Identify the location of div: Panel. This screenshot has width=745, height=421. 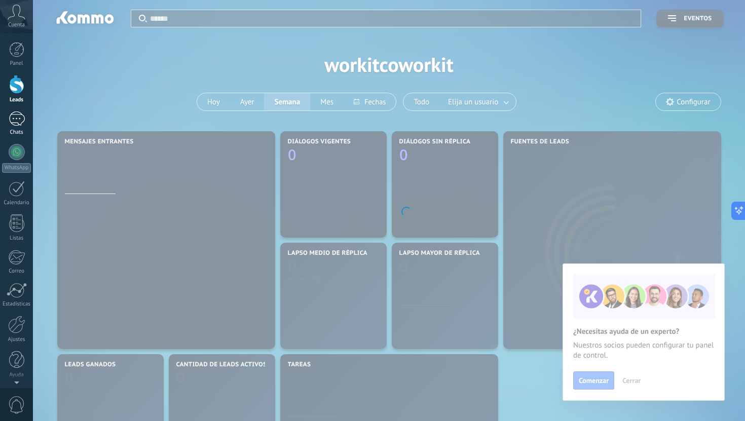
(17, 63).